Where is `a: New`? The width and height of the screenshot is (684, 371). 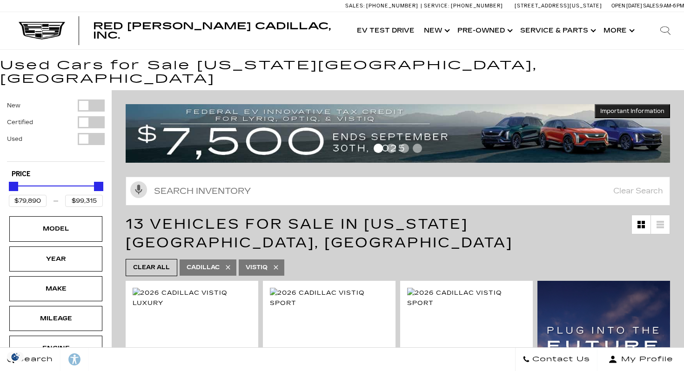 a: New is located at coordinates (436, 31).